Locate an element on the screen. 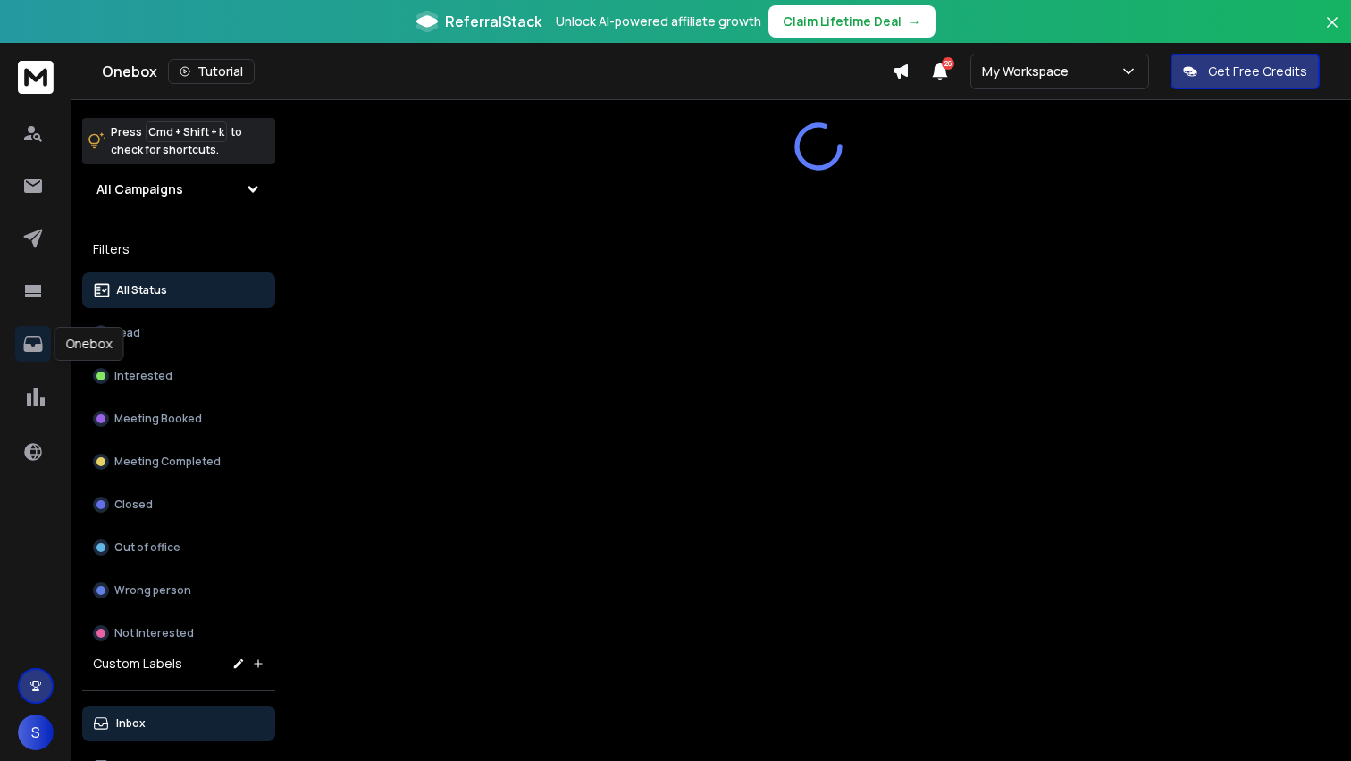 The image size is (1351, 761). p: Interested is located at coordinates (143, 376).